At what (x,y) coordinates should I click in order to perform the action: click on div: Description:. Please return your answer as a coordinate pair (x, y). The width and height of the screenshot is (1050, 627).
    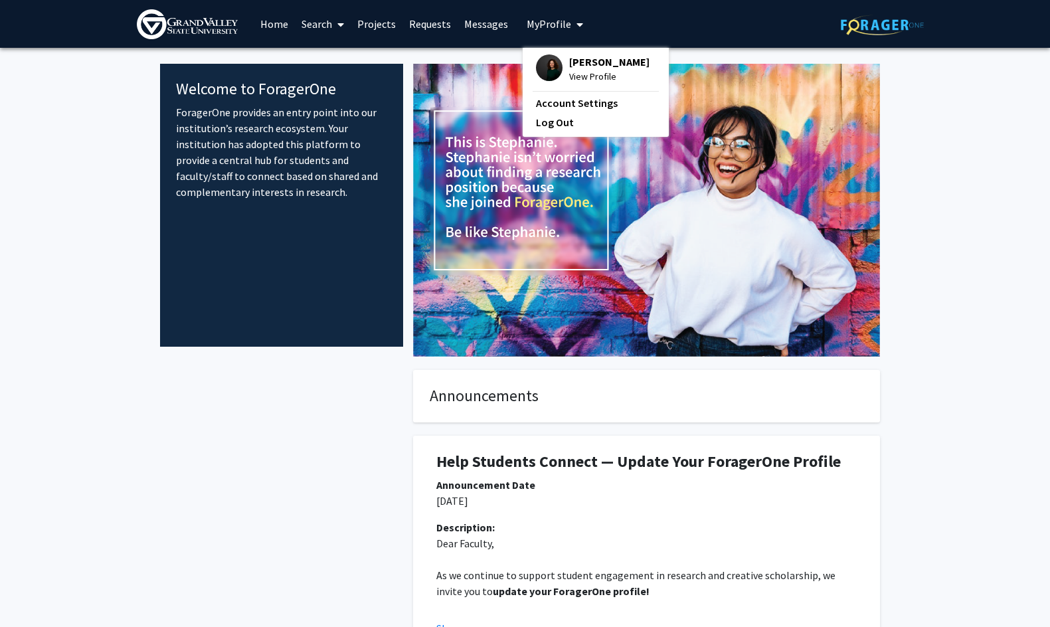
    Looking at the image, I should click on (646, 527).